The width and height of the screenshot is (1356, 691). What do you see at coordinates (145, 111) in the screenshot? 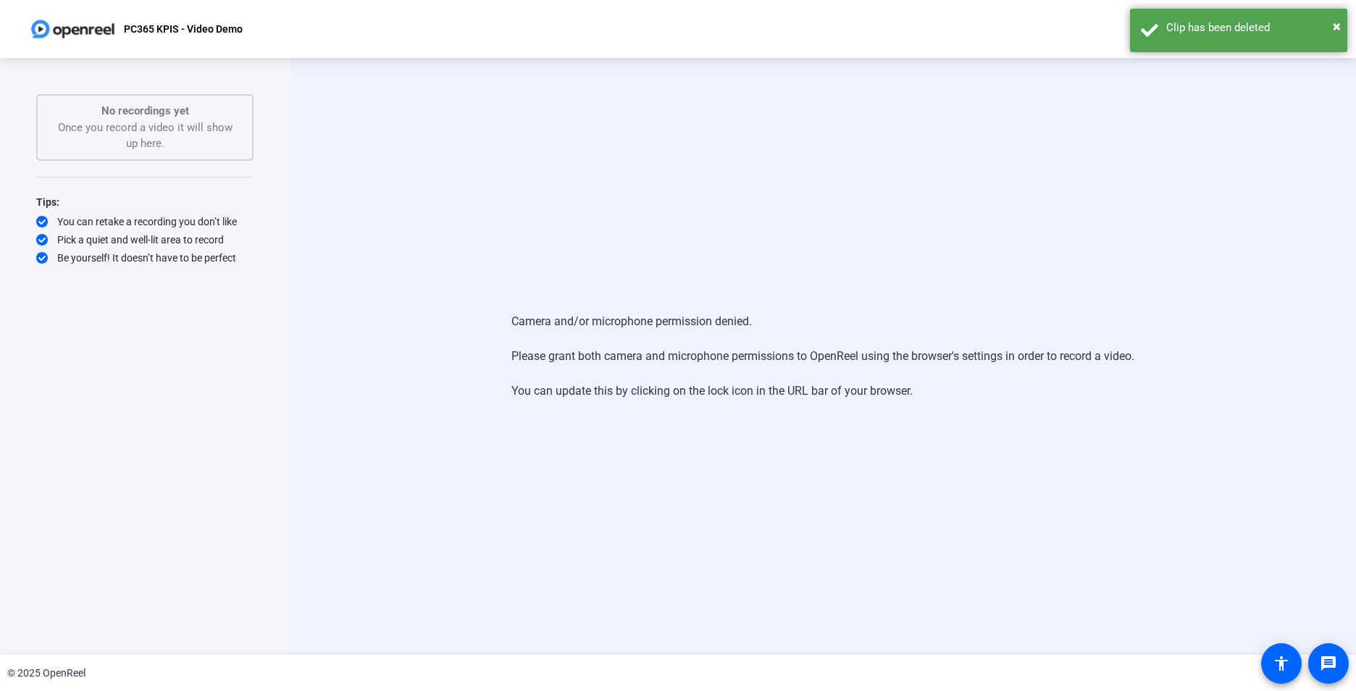
I see `p: No recordings yet` at bounding box center [145, 111].